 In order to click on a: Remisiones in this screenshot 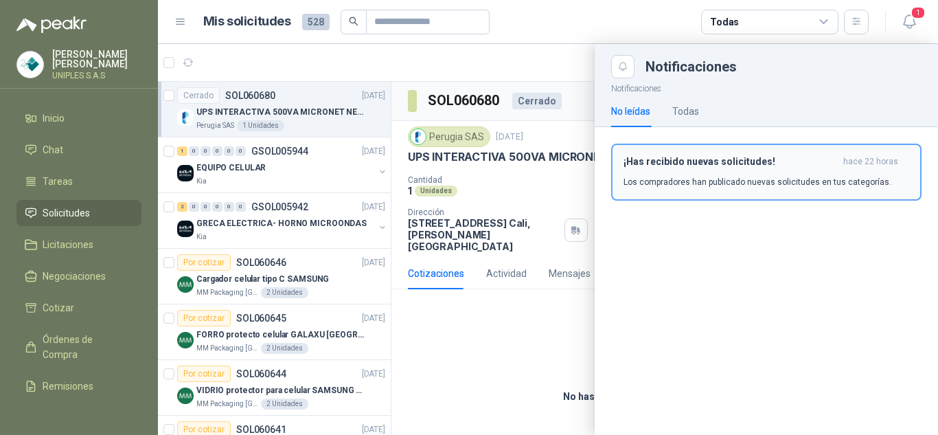, I will do `click(79, 386)`.